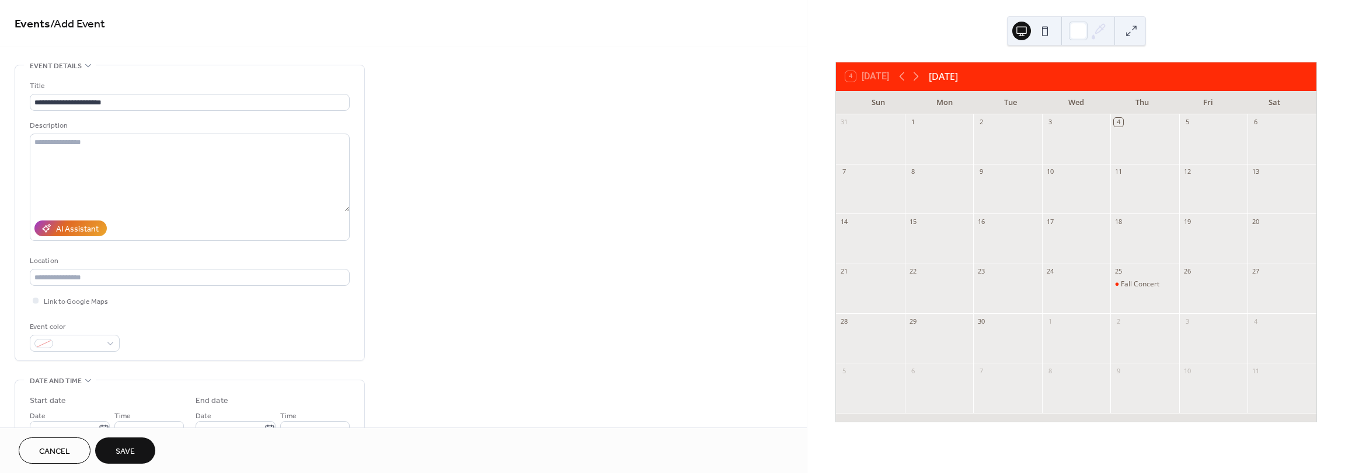  What do you see at coordinates (913, 321) in the screenshot?
I see `div: 29` at bounding box center [913, 321].